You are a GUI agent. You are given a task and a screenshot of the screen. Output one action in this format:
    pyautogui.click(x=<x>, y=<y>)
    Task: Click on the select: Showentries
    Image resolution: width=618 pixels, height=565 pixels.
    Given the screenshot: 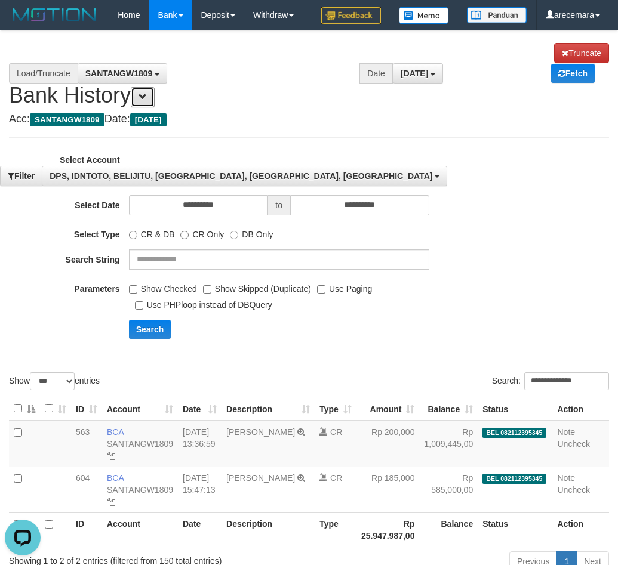 What is the action you would take?
    pyautogui.click(x=52, y=382)
    